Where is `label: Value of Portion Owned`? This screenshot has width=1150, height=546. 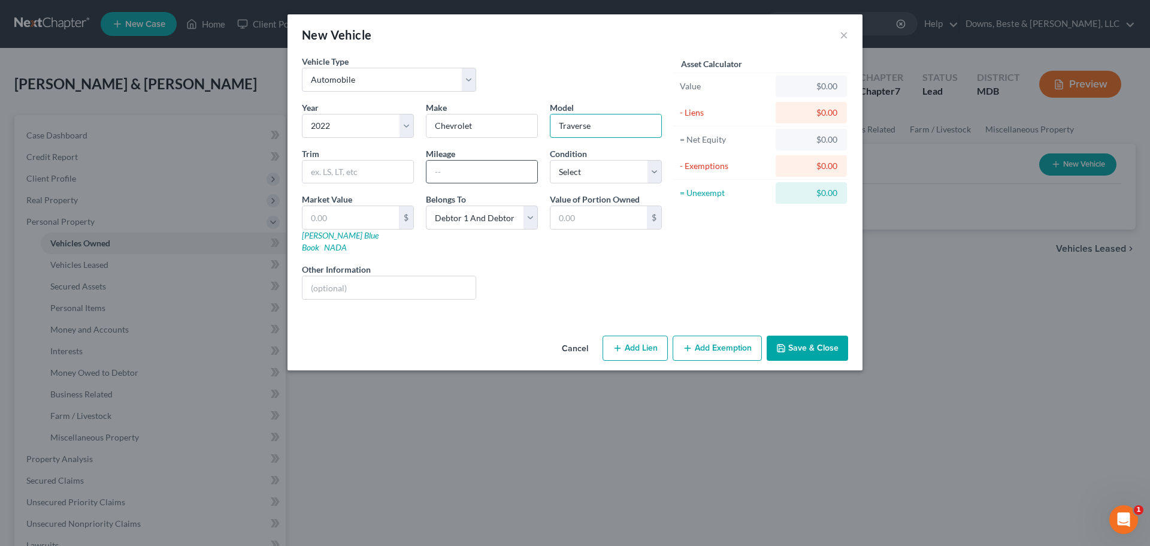
label: Value of Portion Owned is located at coordinates (595, 199).